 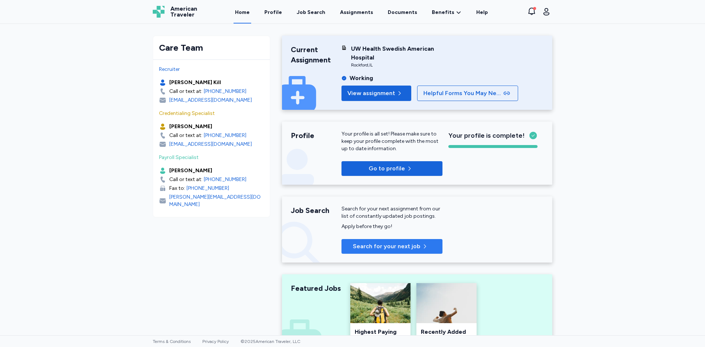 I want to click on span: Search for your next job, so click(x=387, y=246).